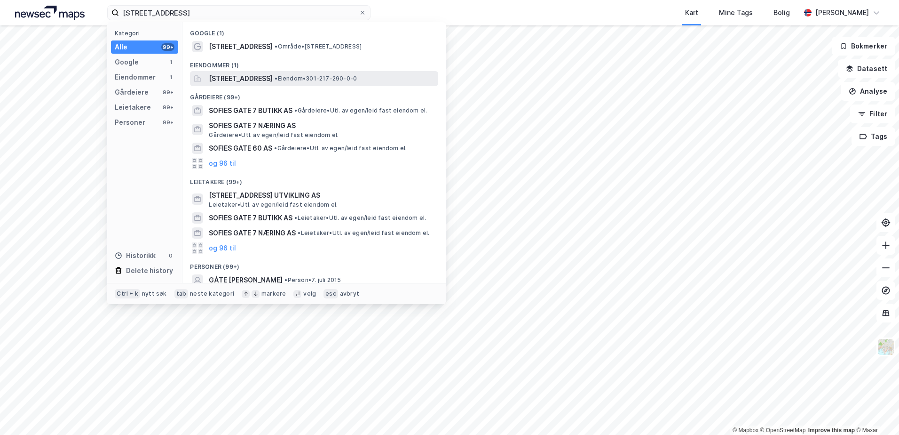 This screenshot has width=899, height=435. I want to click on span: Eiendom • 301-217-290-0-0, so click(316, 79).